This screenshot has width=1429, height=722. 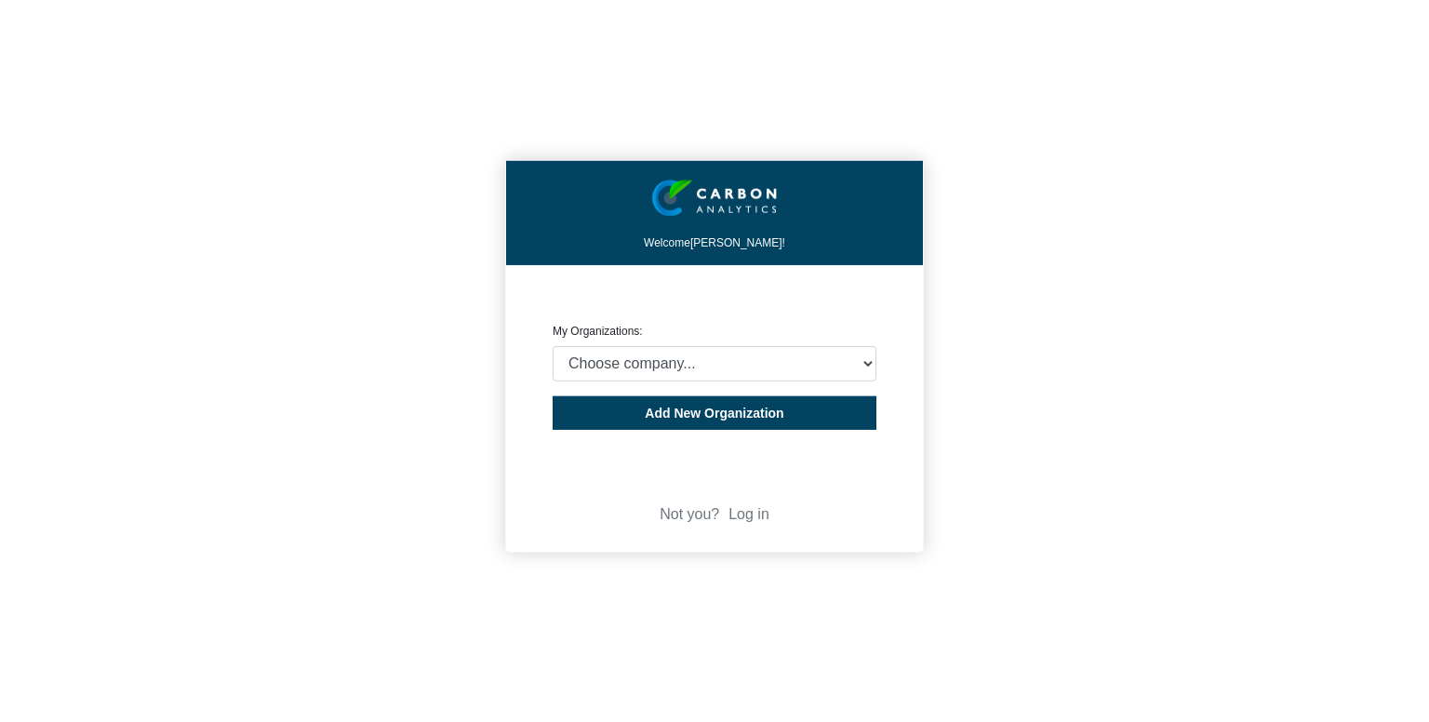 What do you see at coordinates (714, 300) in the screenshot?
I see `p: CREATE ORGANIZATION` at bounding box center [714, 300].